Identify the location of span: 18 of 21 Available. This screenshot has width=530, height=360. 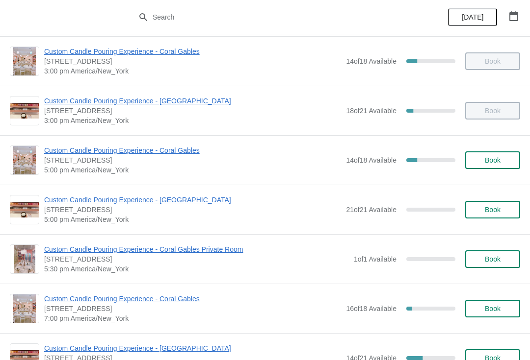
(371, 111).